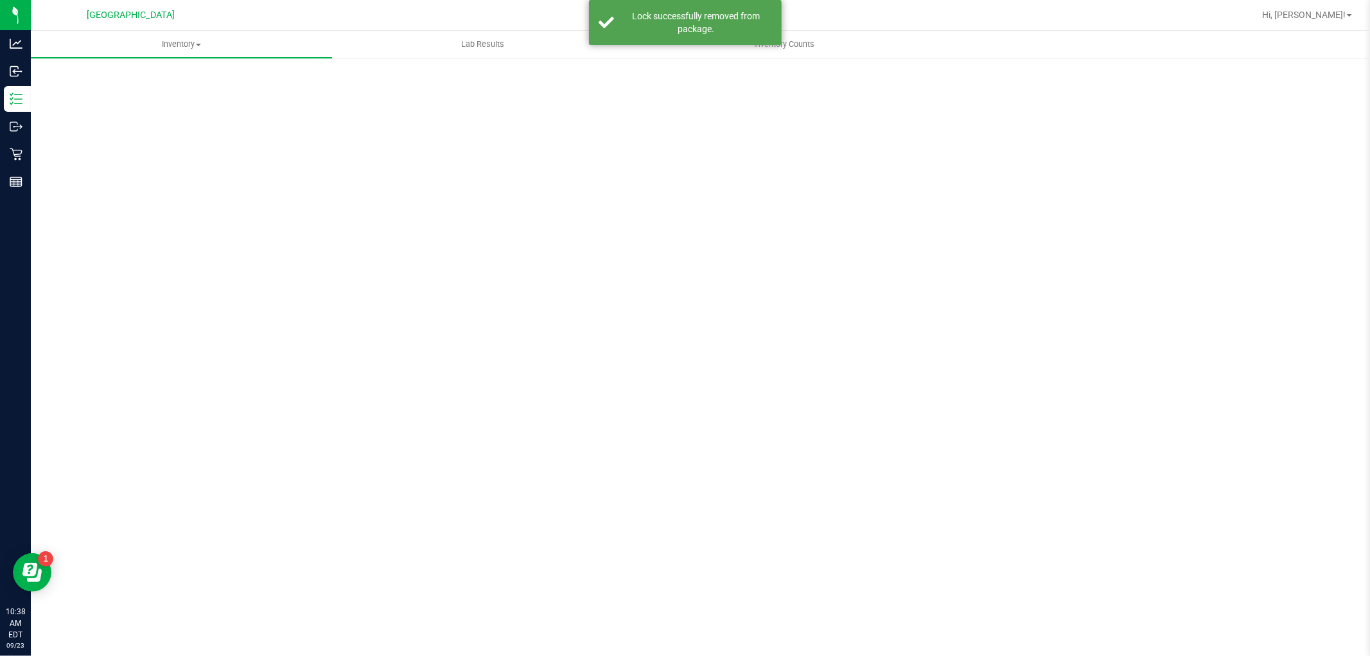  I want to click on a: Lab Results, so click(482, 44).